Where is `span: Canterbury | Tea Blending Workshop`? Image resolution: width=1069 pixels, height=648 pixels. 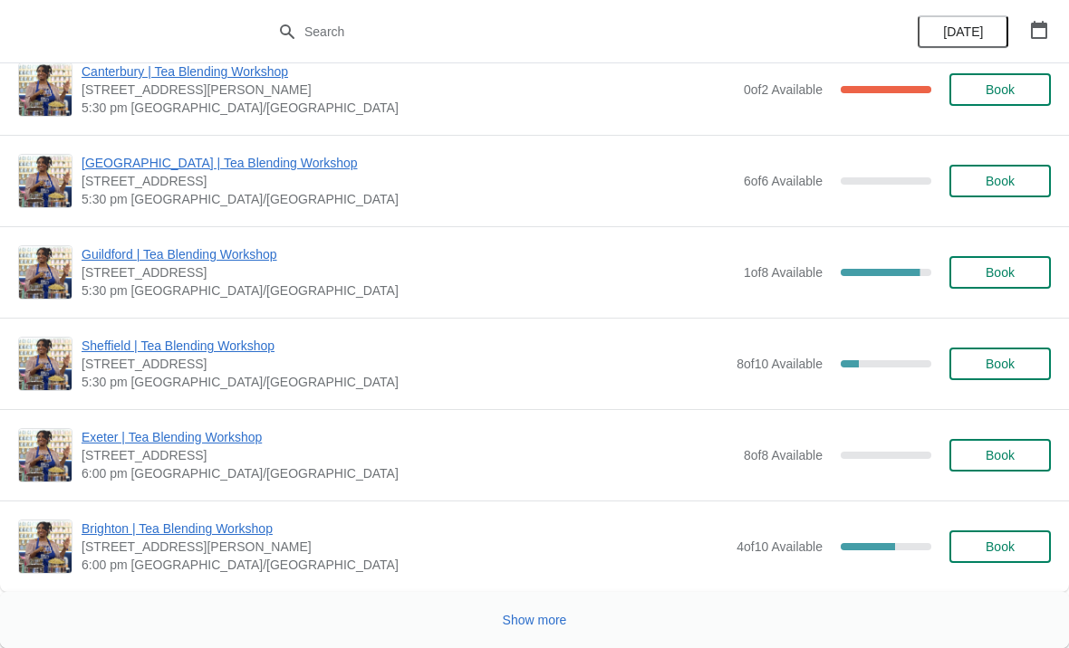
span: Canterbury | Tea Blending Workshop is located at coordinates (408, 72).